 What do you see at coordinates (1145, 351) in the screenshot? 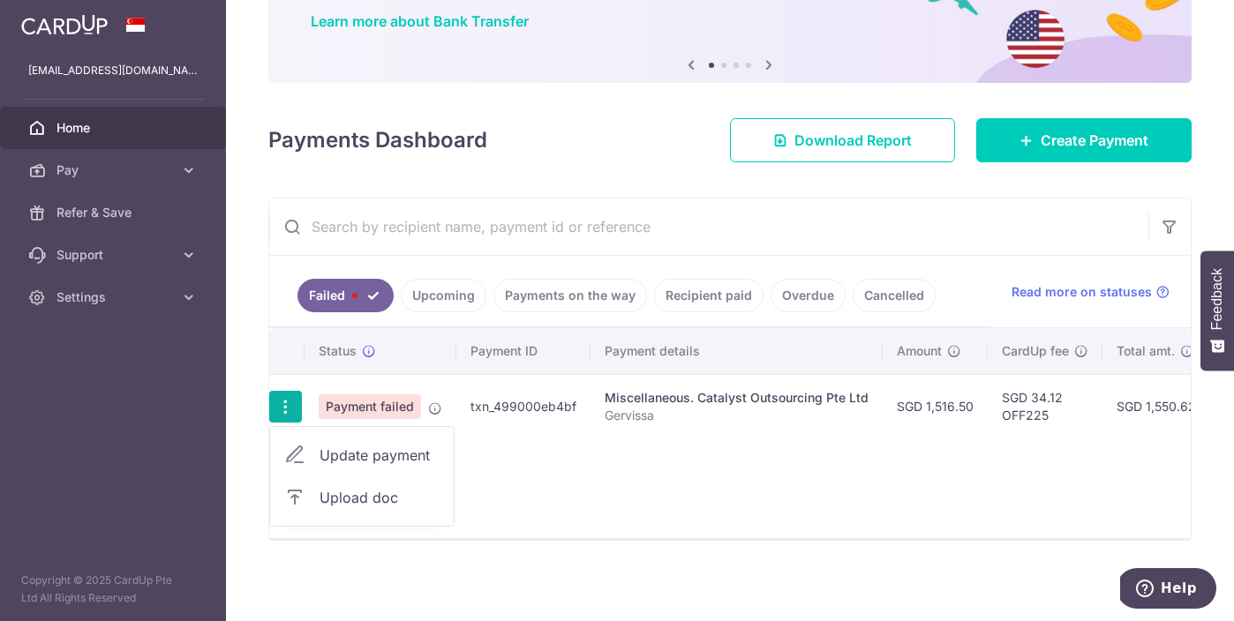
I see `span: Total amt.` at bounding box center [1145, 351].